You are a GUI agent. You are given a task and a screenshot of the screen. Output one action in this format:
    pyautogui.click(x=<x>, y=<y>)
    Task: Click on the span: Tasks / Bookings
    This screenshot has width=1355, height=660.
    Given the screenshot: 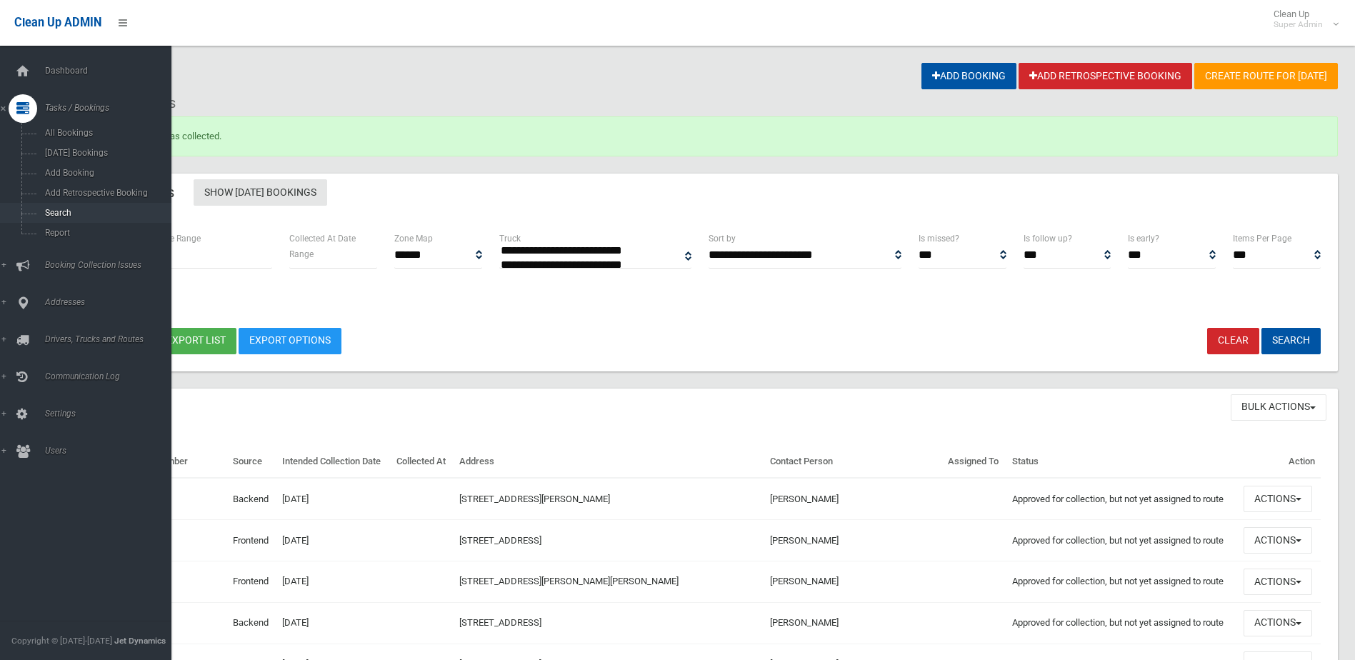 What is the action you would take?
    pyautogui.click(x=111, y=108)
    